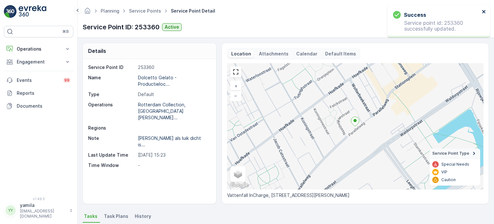 Image resolution: width=494 pixels, height=224 pixels. Describe the element at coordinates (238, 174) in the screenshot. I see `a: Layers` at that location.